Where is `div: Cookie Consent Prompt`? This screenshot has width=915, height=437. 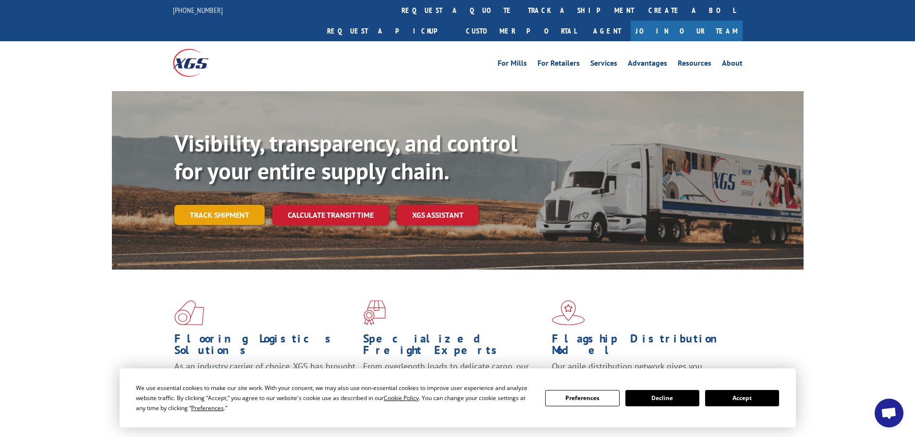 div: Cookie Consent Prompt is located at coordinates (458, 398).